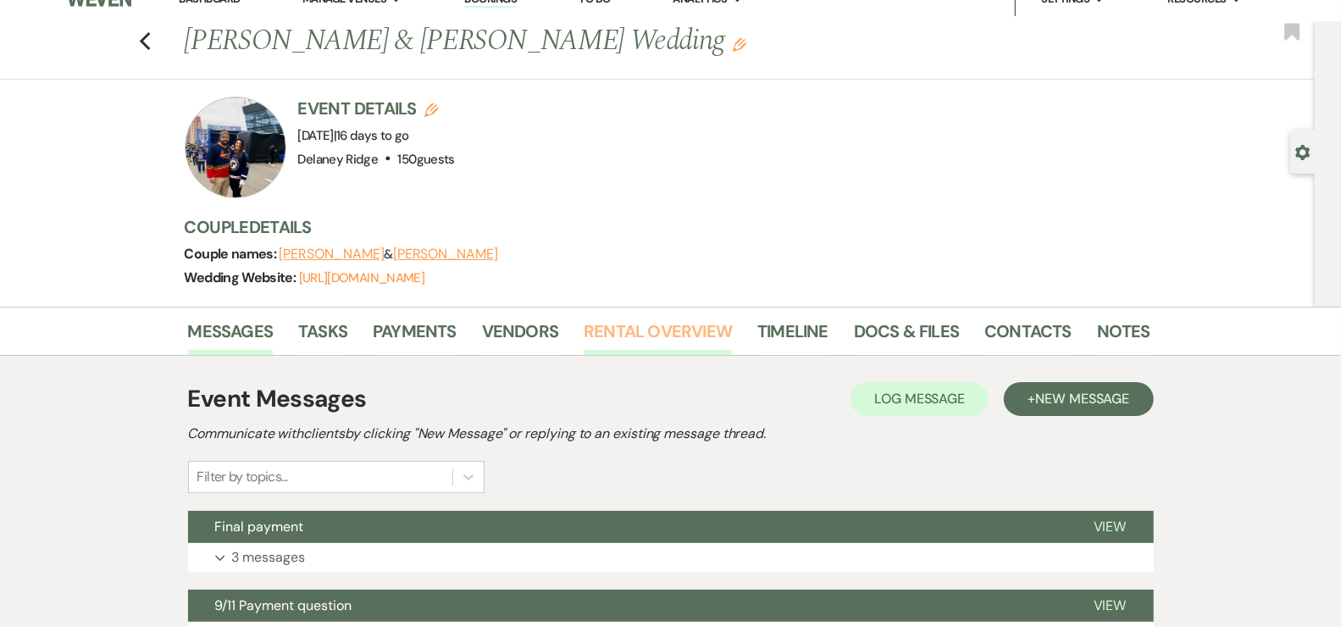 Image resolution: width=1341 pixels, height=627 pixels. What do you see at coordinates (627, 527) in the screenshot?
I see `button: Final payment` at bounding box center [627, 527].